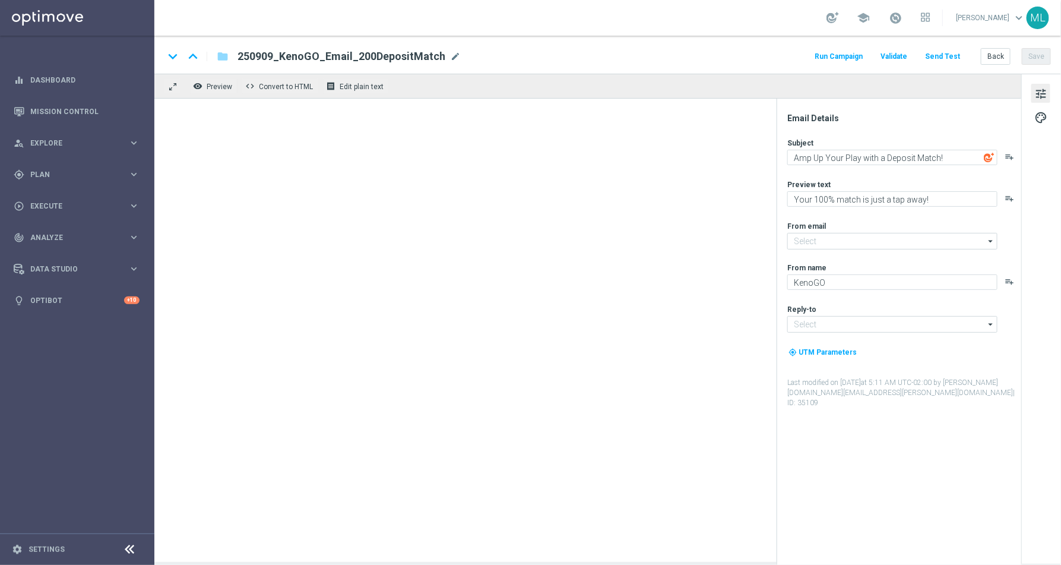 The width and height of the screenshot is (1061, 565). Describe the element at coordinates (77, 206) in the screenshot. I see `button: play_circle_outline Execute keyboard_arrow_right` at that location.